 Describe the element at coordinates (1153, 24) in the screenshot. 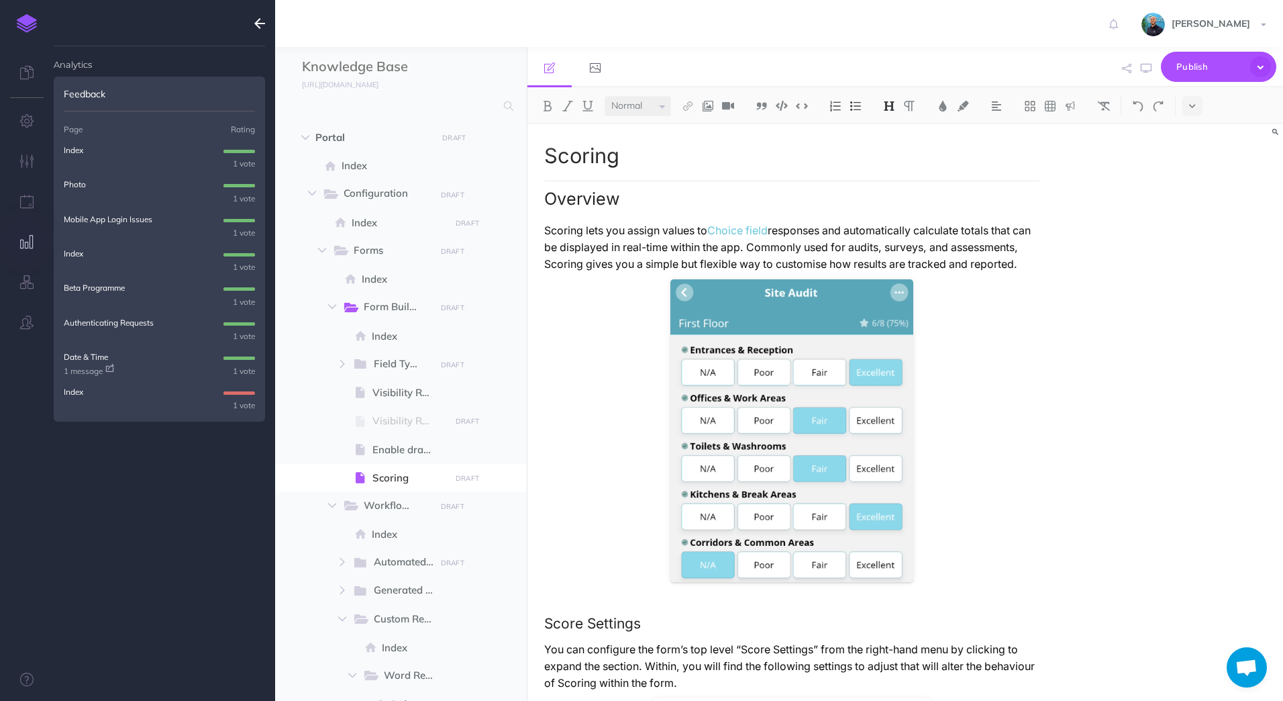

I see `img: 925838e575eb33ea1a1ca055db7b09b0.jpg` at that location.